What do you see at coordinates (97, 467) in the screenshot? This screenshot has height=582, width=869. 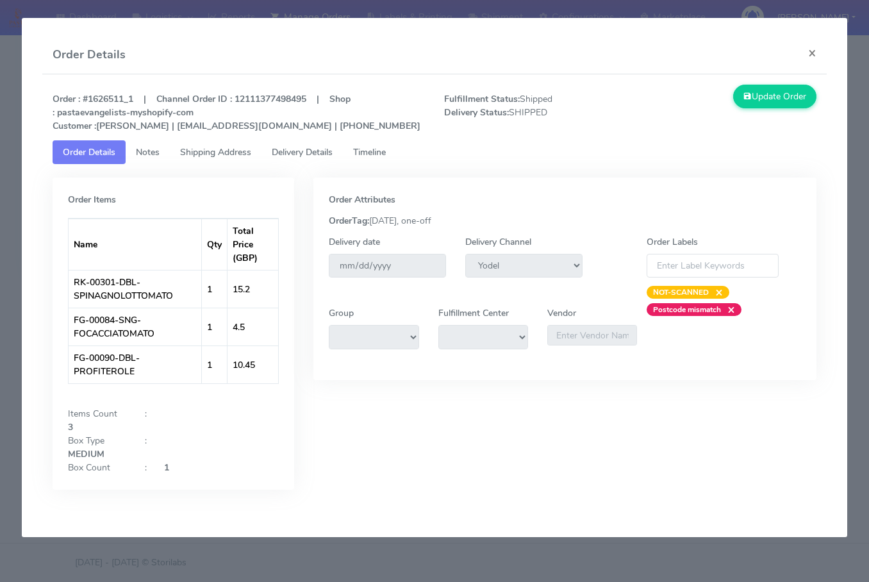 I see `div: Box Count` at bounding box center [97, 467].